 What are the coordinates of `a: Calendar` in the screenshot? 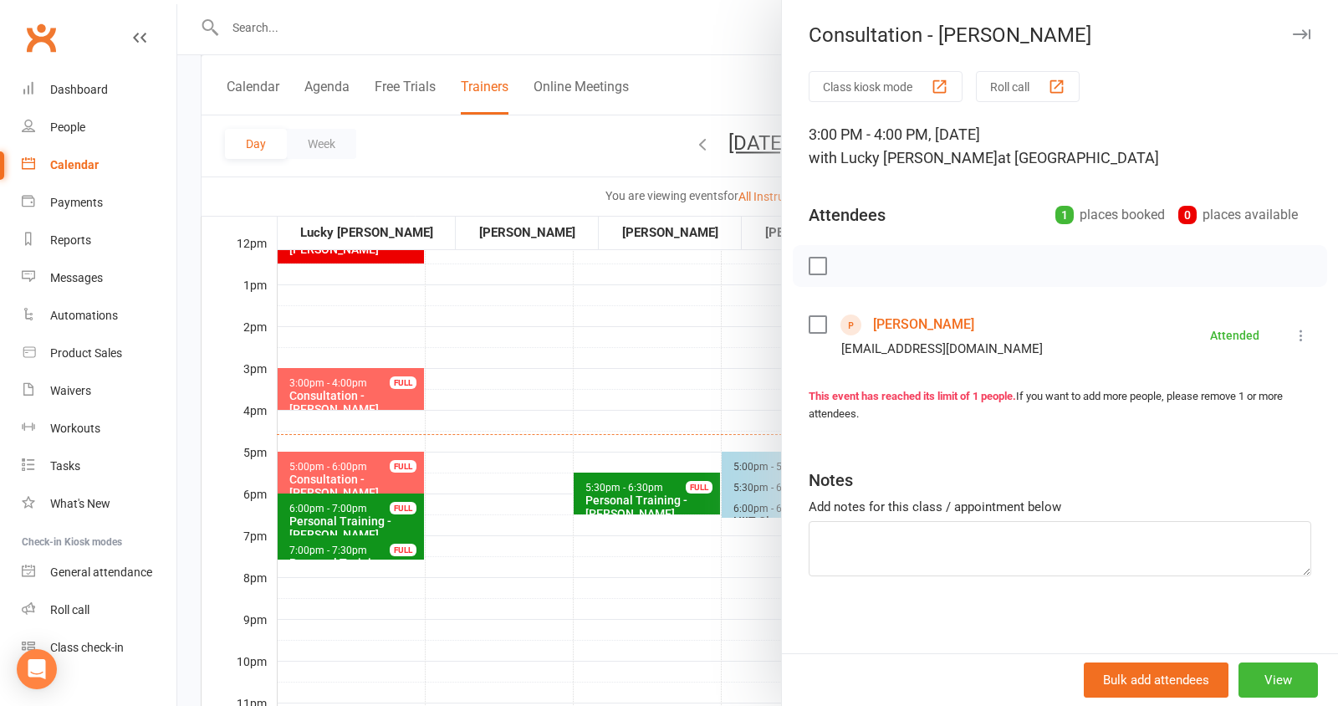 It's located at (99, 165).